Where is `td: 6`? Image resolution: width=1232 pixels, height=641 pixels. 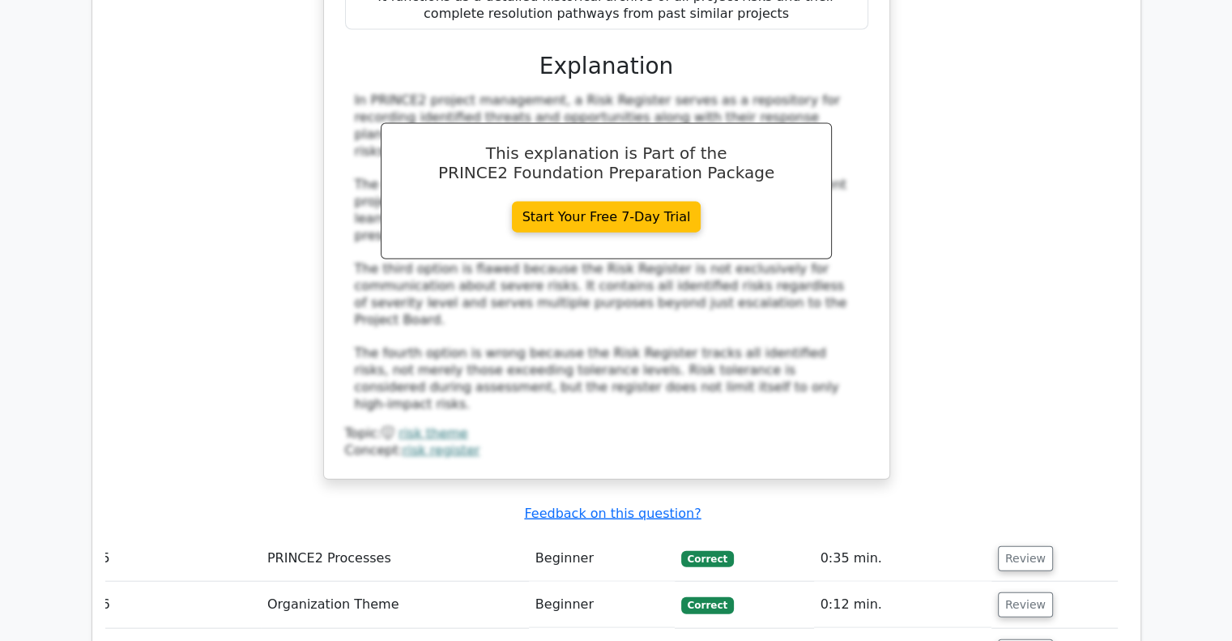 td: 6 is located at coordinates (178, 604).